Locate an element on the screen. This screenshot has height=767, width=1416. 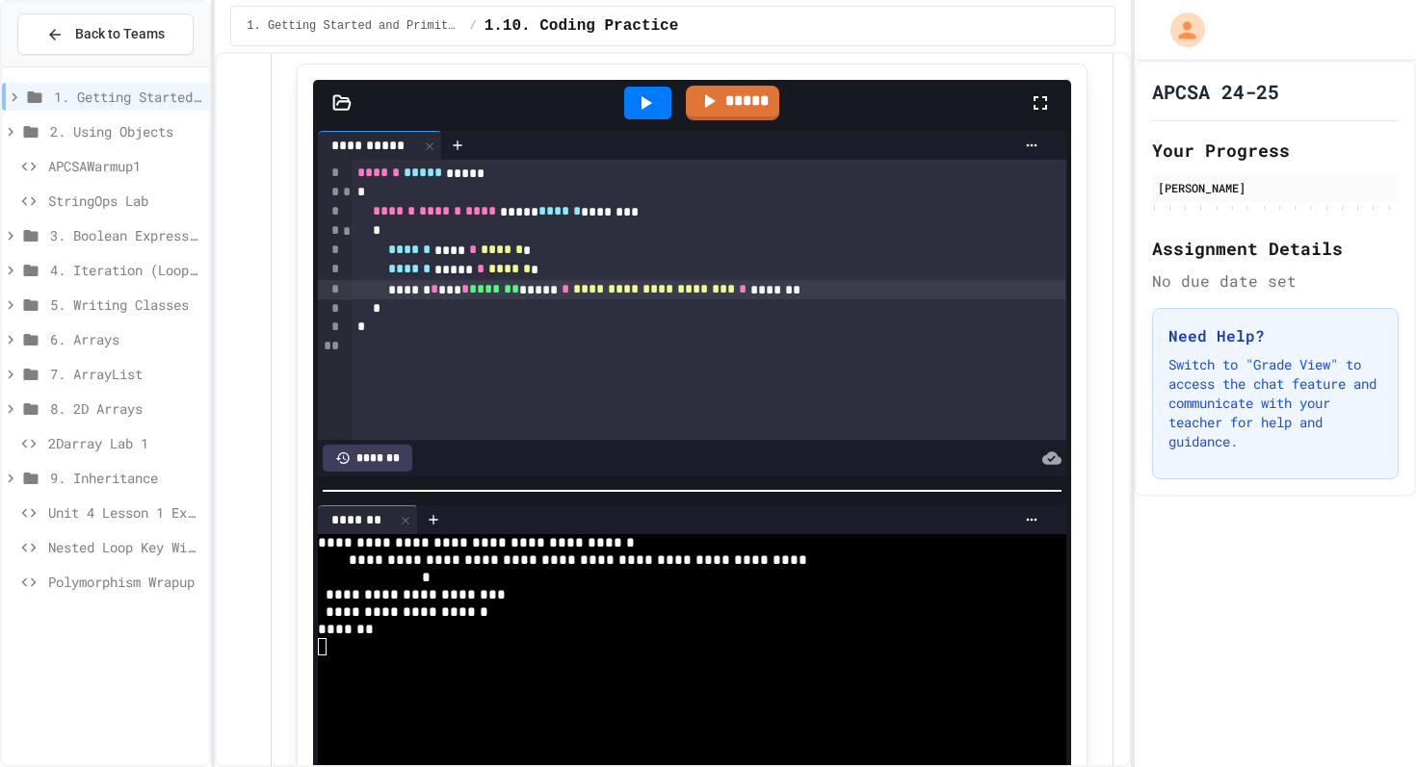
button: Back to Teams is located at coordinates (105, 34).